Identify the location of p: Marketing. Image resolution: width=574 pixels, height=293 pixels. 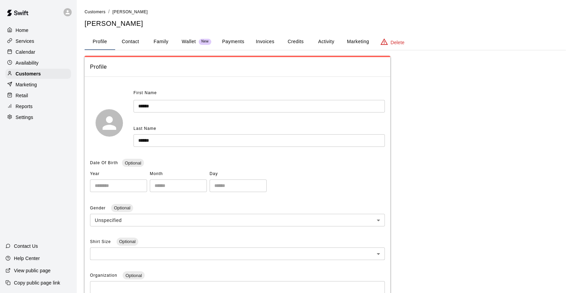
(26, 84).